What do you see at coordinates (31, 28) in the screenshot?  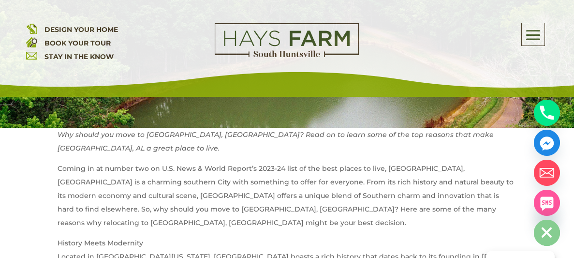 I see `img: design your home` at bounding box center [31, 28].